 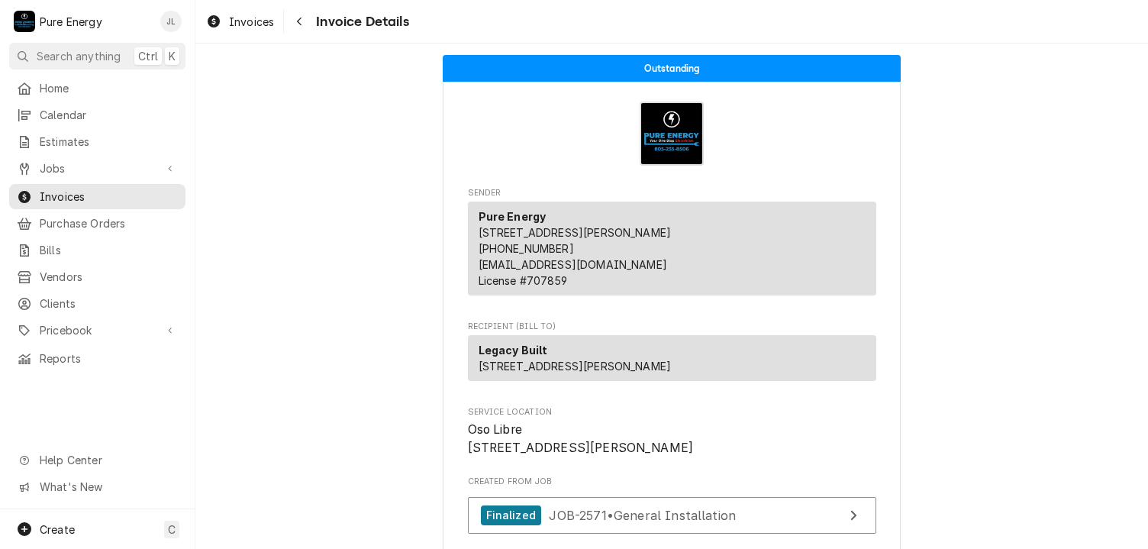 I want to click on strong: Legacy Built, so click(x=513, y=350).